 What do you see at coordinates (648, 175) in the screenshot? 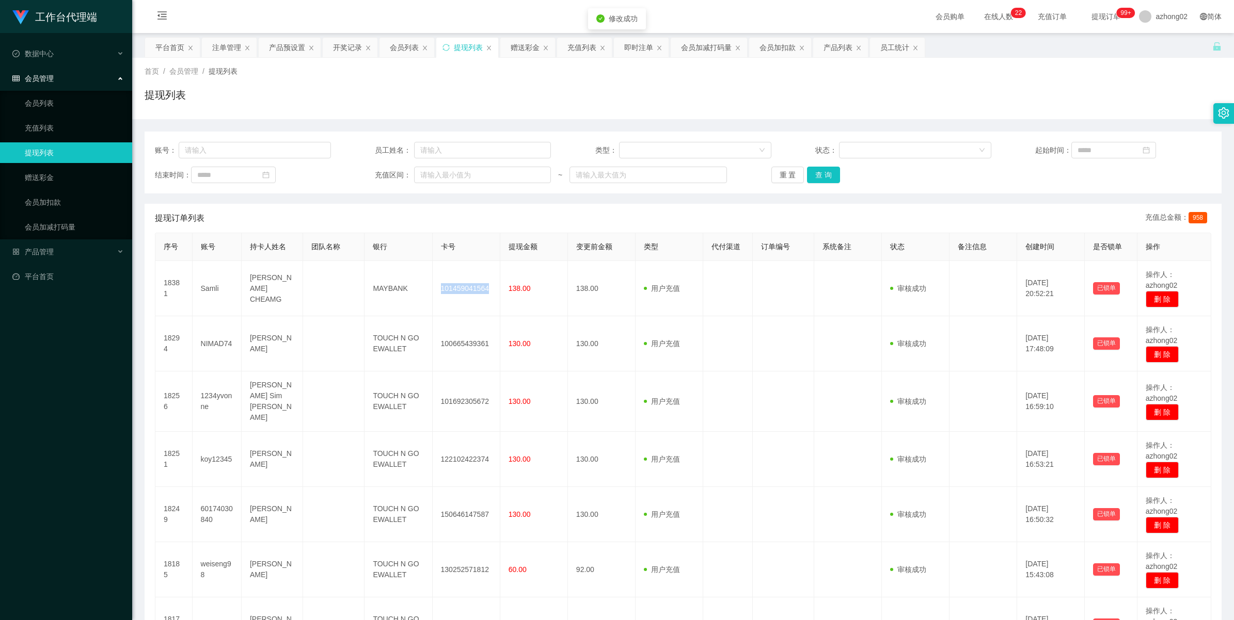
I see `input: 请输入最大值为` at bounding box center [648, 175].